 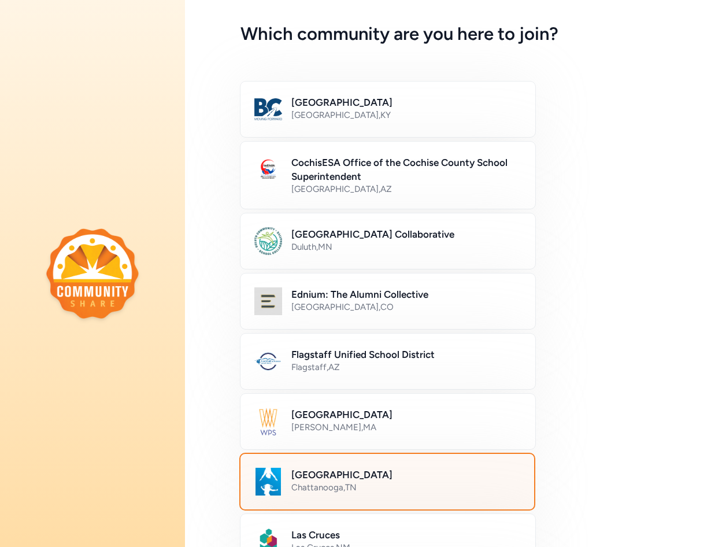 I want to click on h2: Ednium: The Alumni Collective, so click(x=406, y=294).